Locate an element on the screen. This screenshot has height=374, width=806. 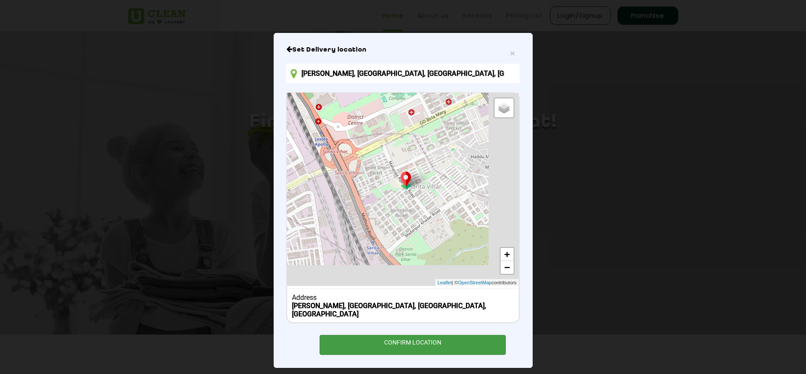
a: Zoom out is located at coordinates (507, 267).